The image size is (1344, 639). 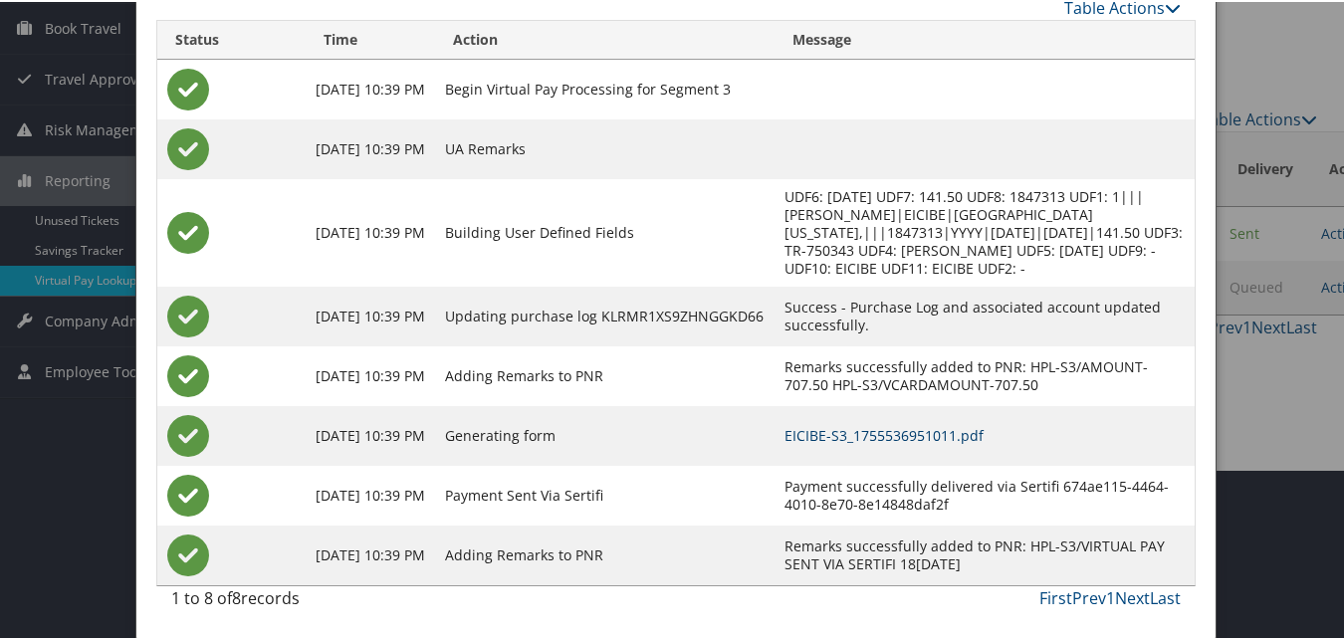 I want to click on a: Last, so click(x=1165, y=596).